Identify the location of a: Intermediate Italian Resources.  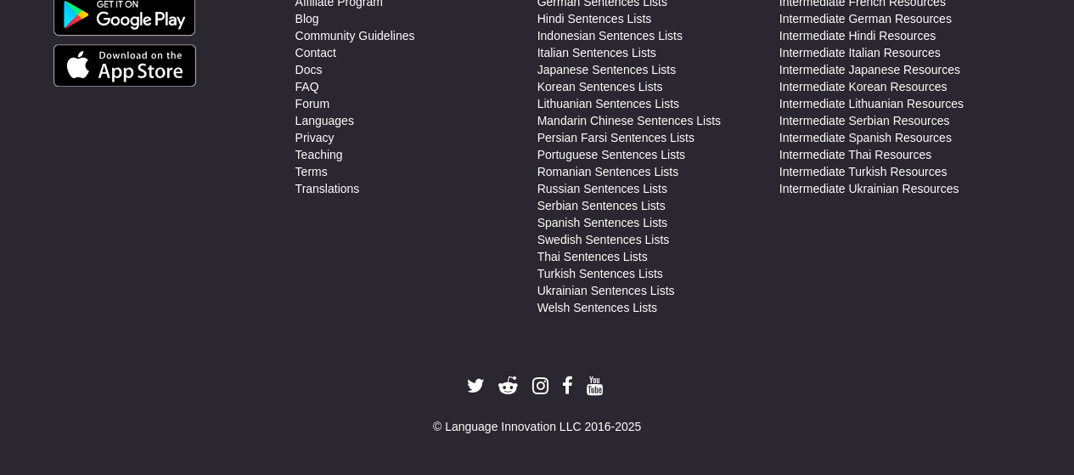
(860, 53).